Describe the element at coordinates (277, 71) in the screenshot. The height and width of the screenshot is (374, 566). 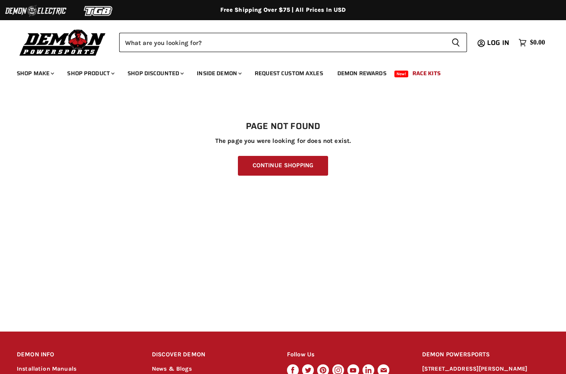
I see `ul: Main menu` at that location.